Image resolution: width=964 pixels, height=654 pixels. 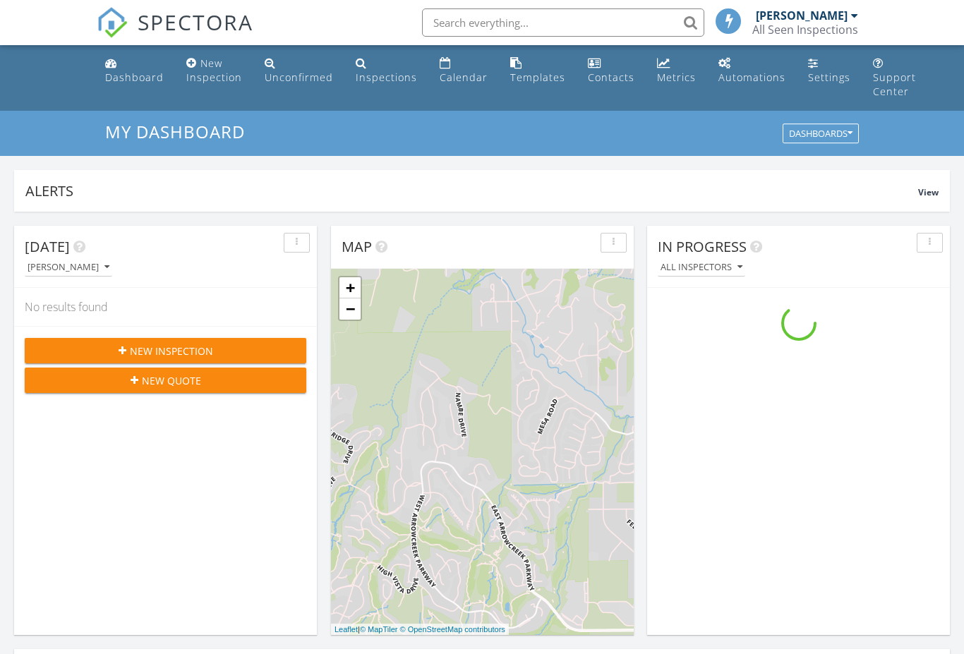 What do you see at coordinates (563, 23) in the screenshot?
I see `input: Search everything...` at bounding box center [563, 23].